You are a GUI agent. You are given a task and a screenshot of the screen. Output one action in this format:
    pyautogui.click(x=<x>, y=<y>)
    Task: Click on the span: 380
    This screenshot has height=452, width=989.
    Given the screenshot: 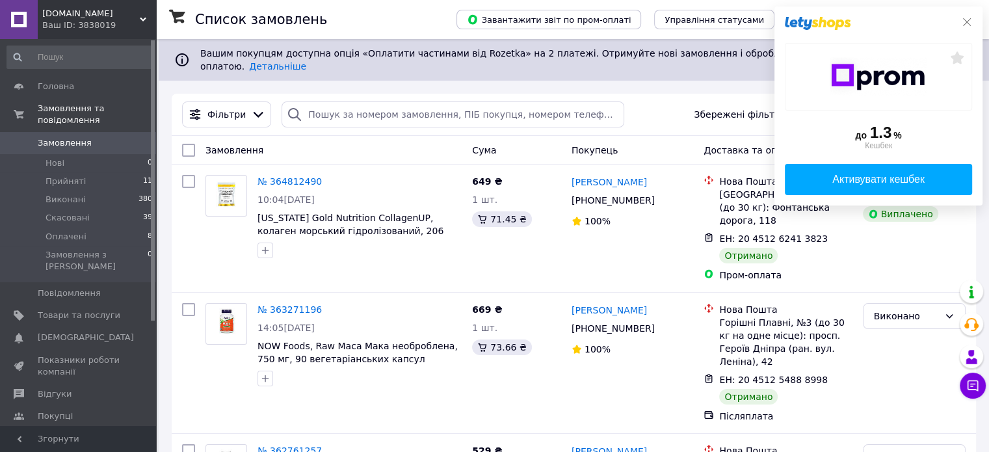 What is the action you would take?
    pyautogui.click(x=145, y=200)
    